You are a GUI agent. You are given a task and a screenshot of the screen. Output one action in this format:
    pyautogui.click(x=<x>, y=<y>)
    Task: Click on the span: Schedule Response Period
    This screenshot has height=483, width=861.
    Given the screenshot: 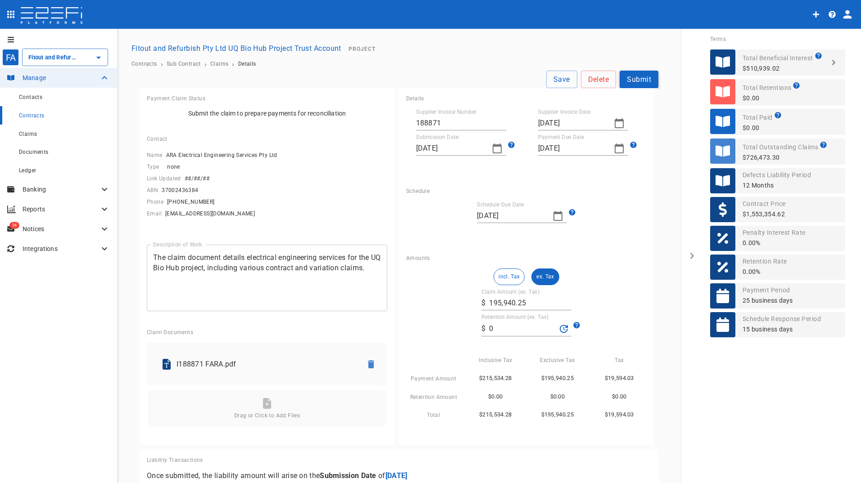 What is the action you would take?
    pyautogui.click(x=781, y=319)
    